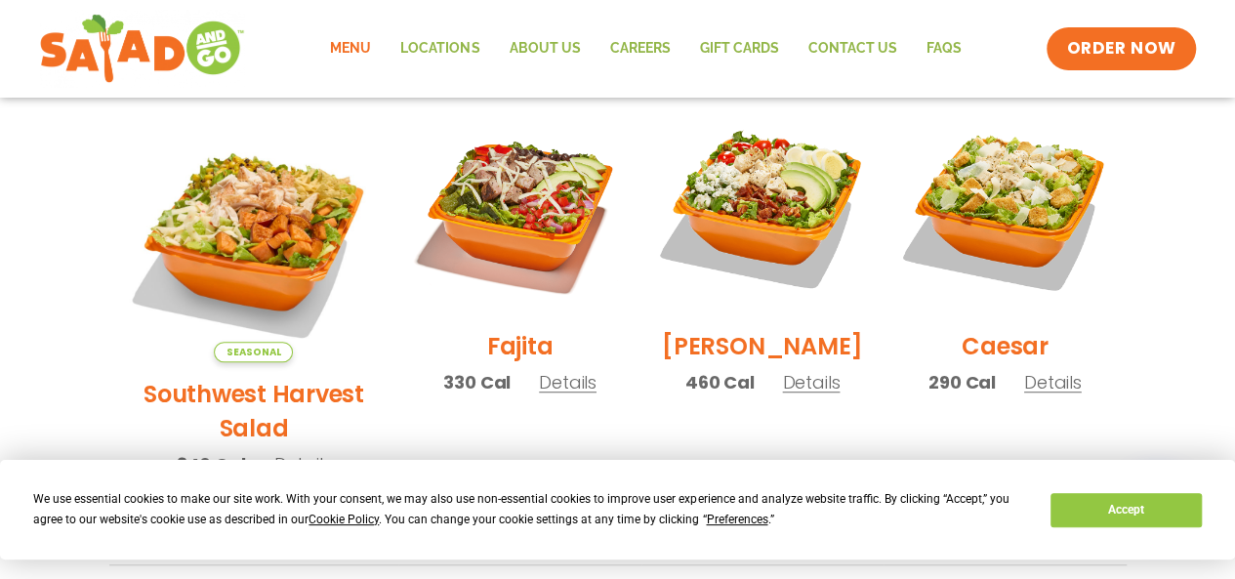  What do you see at coordinates (254, 231) in the screenshot?
I see `img: Product photo for Southwest Harvest Salad` at bounding box center [254, 231].